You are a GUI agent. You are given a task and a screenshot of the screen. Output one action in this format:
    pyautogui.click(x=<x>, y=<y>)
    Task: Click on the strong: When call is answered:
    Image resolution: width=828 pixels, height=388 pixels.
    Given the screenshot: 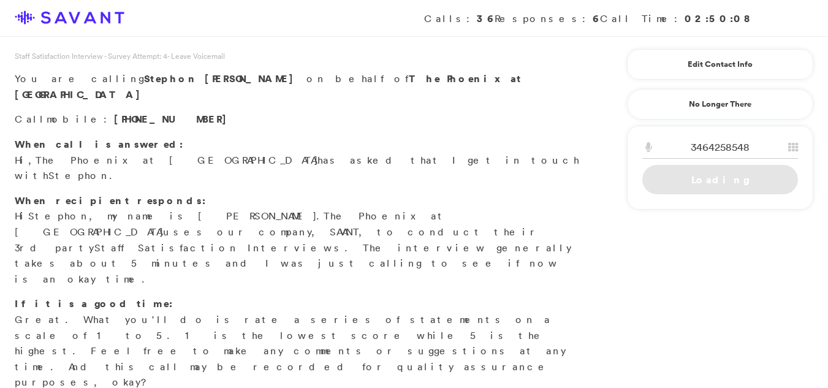 What is the action you would take?
    pyautogui.click(x=99, y=144)
    